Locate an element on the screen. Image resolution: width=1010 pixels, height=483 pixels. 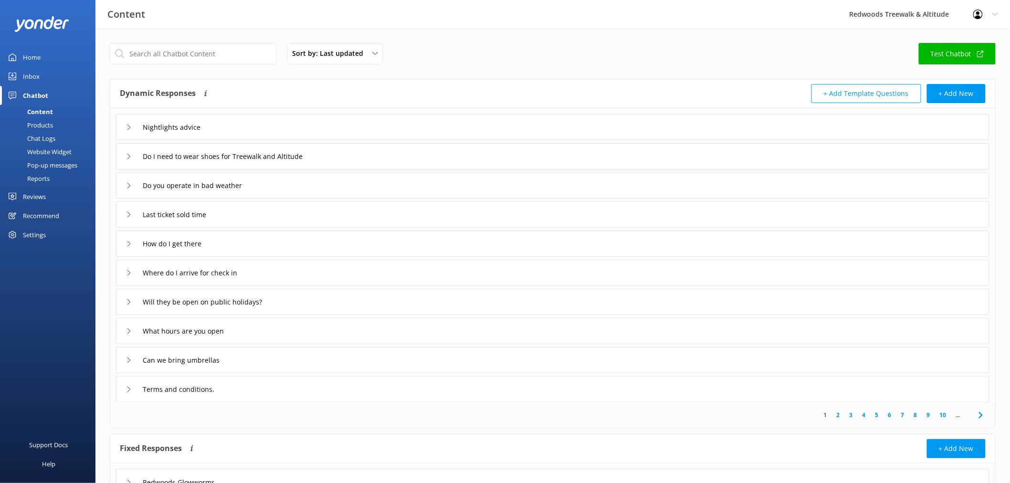
a: 10 is located at coordinates (943, 415).